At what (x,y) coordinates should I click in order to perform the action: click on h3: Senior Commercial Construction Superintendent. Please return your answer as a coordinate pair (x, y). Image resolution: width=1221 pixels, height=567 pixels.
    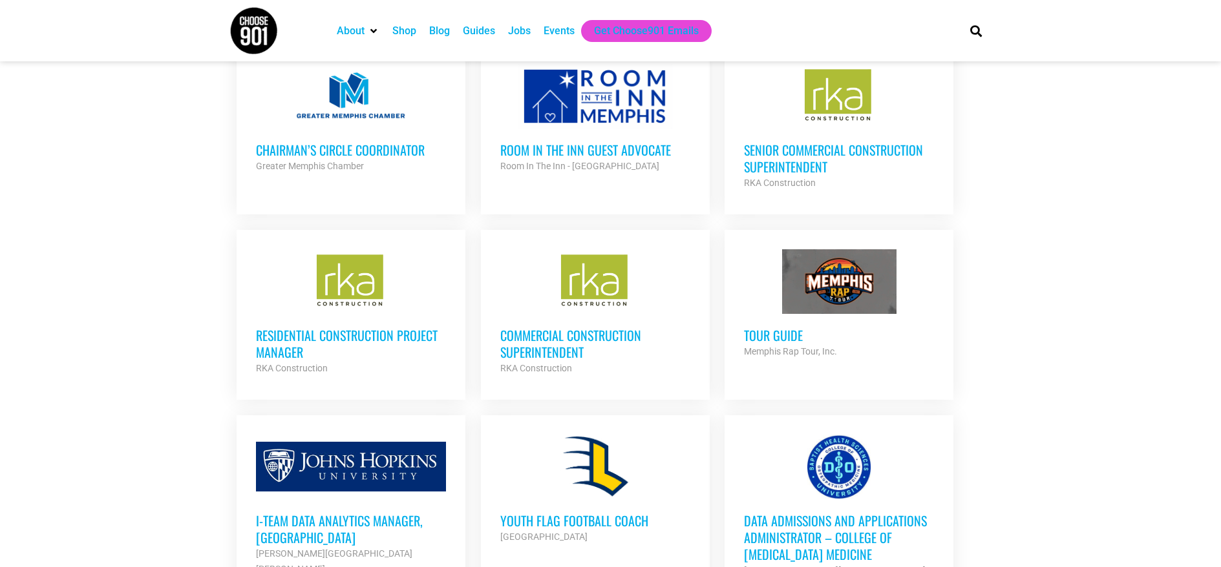
    Looking at the image, I should click on (839, 158).